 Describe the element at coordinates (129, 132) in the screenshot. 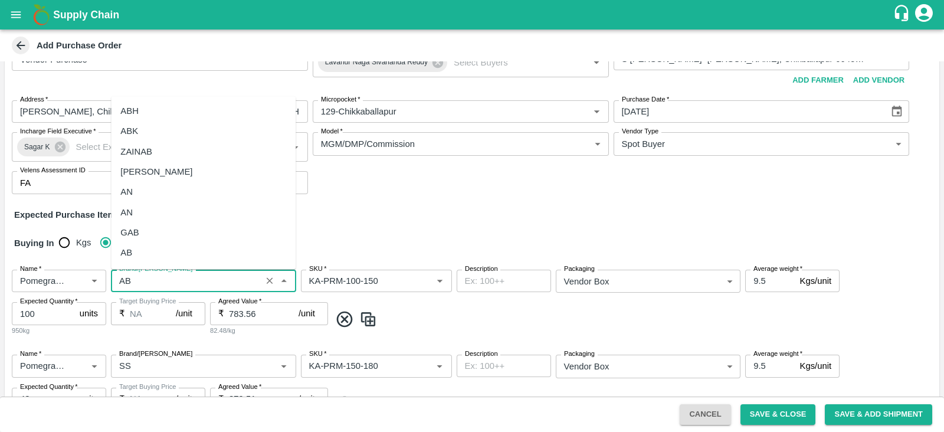

I see `div: ABK` at that location.